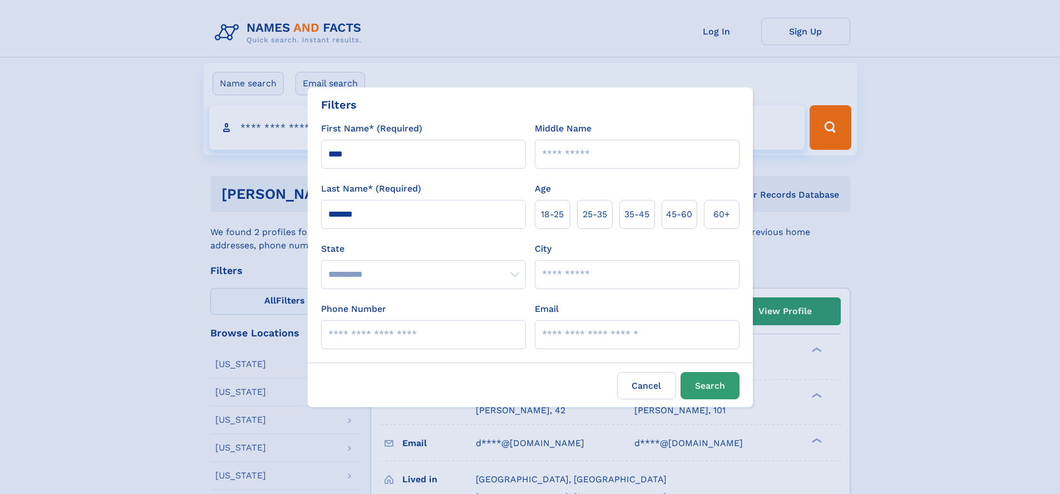 Image resolution: width=1060 pixels, height=494 pixels. Describe the element at coordinates (679, 214) in the screenshot. I see `span: 45‑60` at that location.